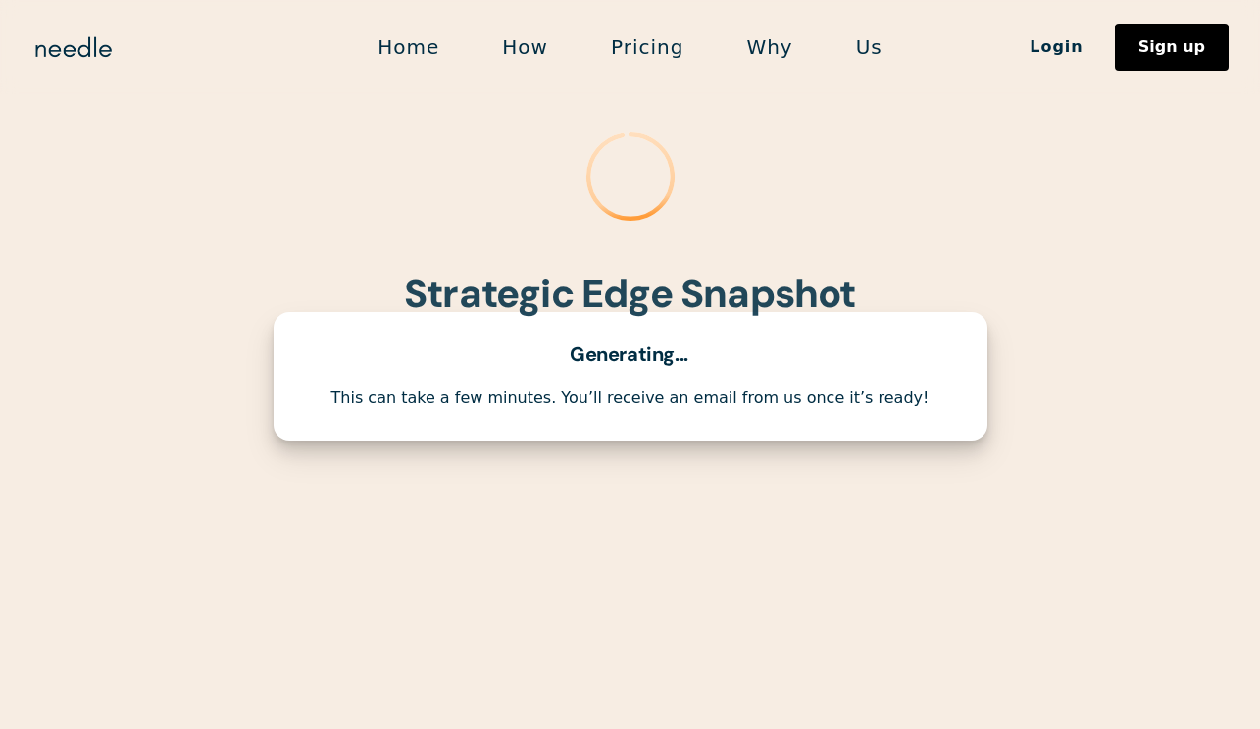 The width and height of the screenshot is (1260, 729). I want to click on div: Sign up, so click(1172, 47).